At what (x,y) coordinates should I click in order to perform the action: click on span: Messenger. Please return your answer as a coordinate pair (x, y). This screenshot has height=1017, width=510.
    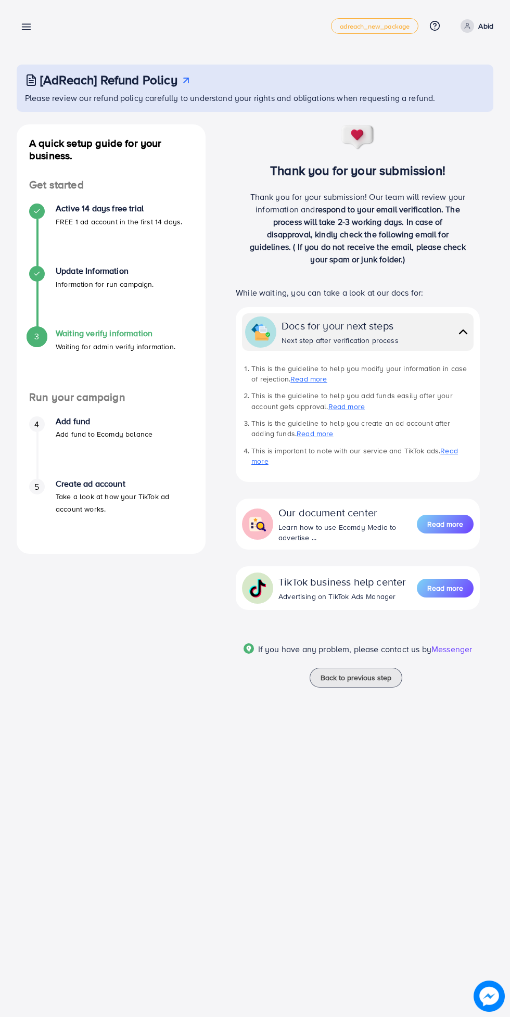
    Looking at the image, I should click on (452, 649).